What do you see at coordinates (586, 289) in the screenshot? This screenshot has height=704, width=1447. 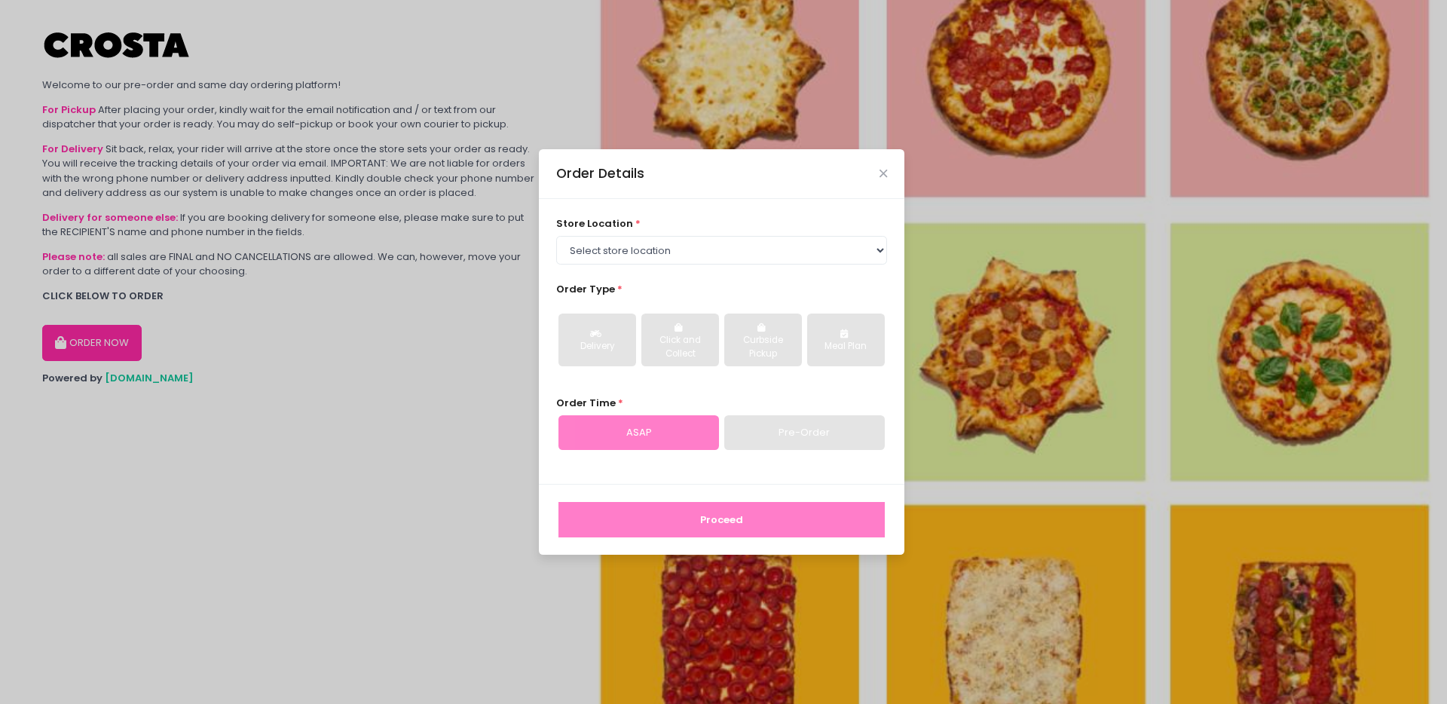 I see `span: Order Type` at bounding box center [586, 289].